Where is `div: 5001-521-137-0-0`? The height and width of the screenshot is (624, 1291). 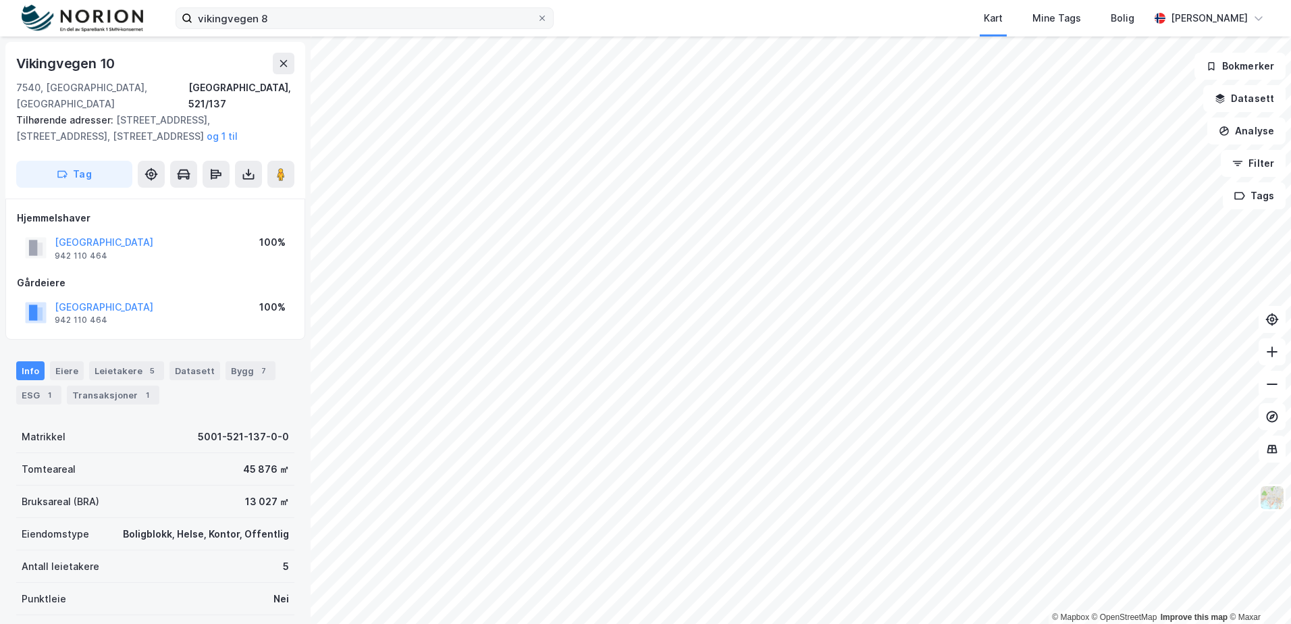 div: 5001-521-137-0-0 is located at coordinates (243, 437).